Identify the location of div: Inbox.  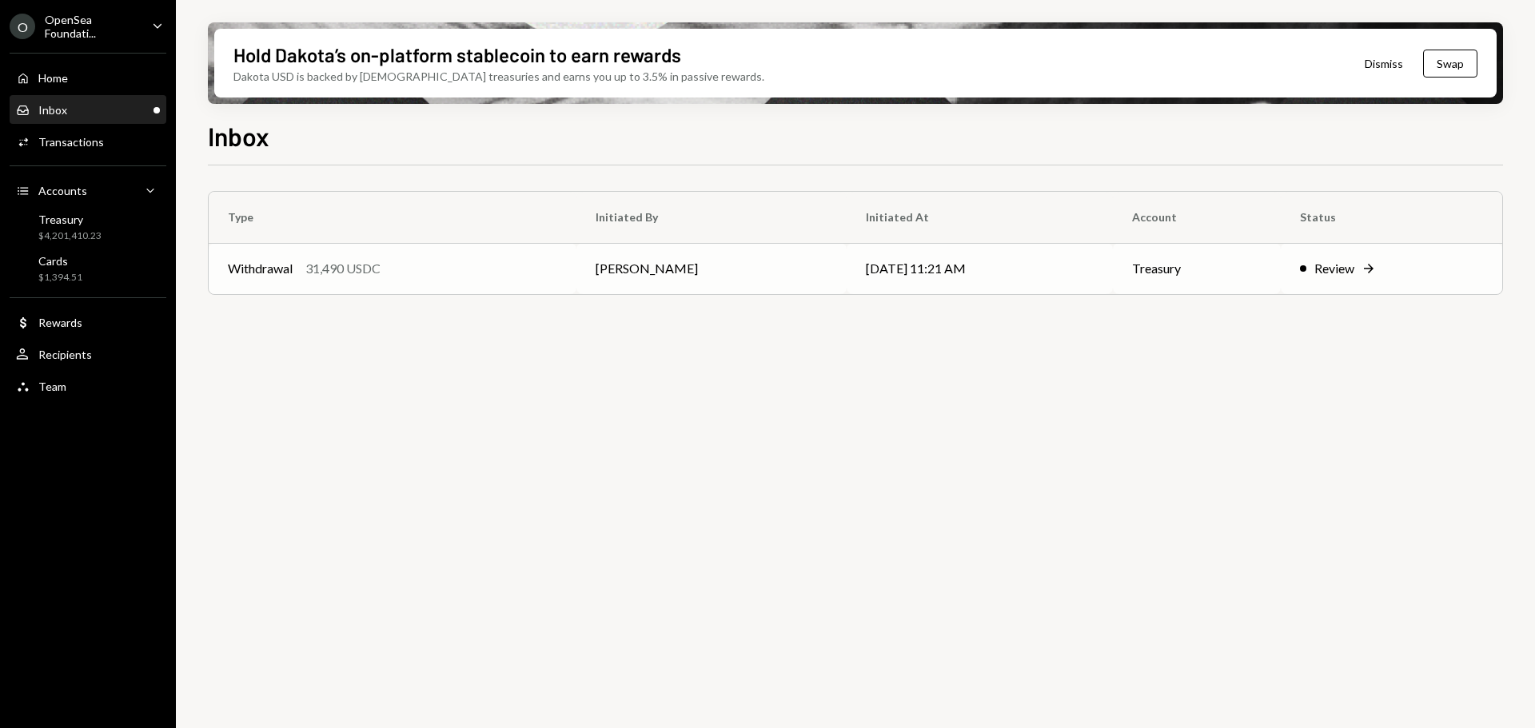
(53, 110).